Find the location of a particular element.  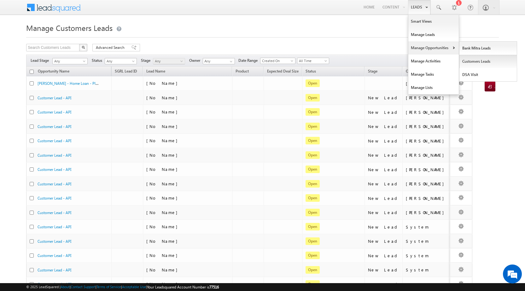

span: 77516 is located at coordinates (214, 287).